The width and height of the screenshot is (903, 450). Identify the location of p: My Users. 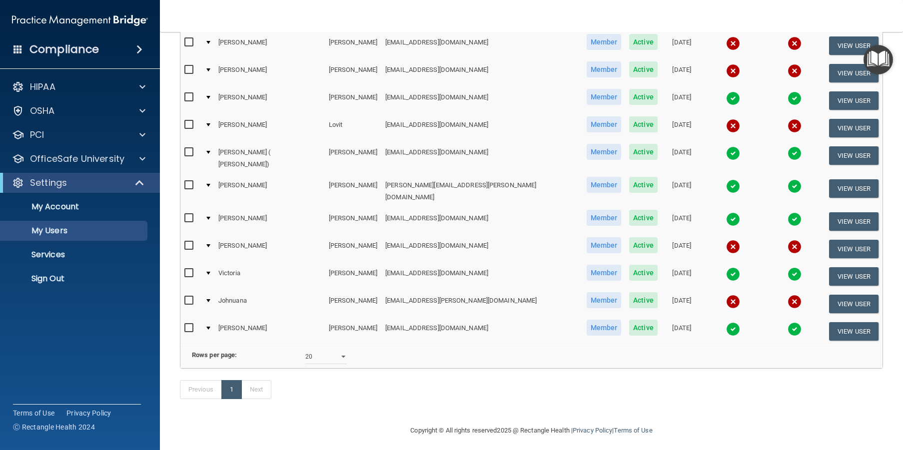
(74, 231).